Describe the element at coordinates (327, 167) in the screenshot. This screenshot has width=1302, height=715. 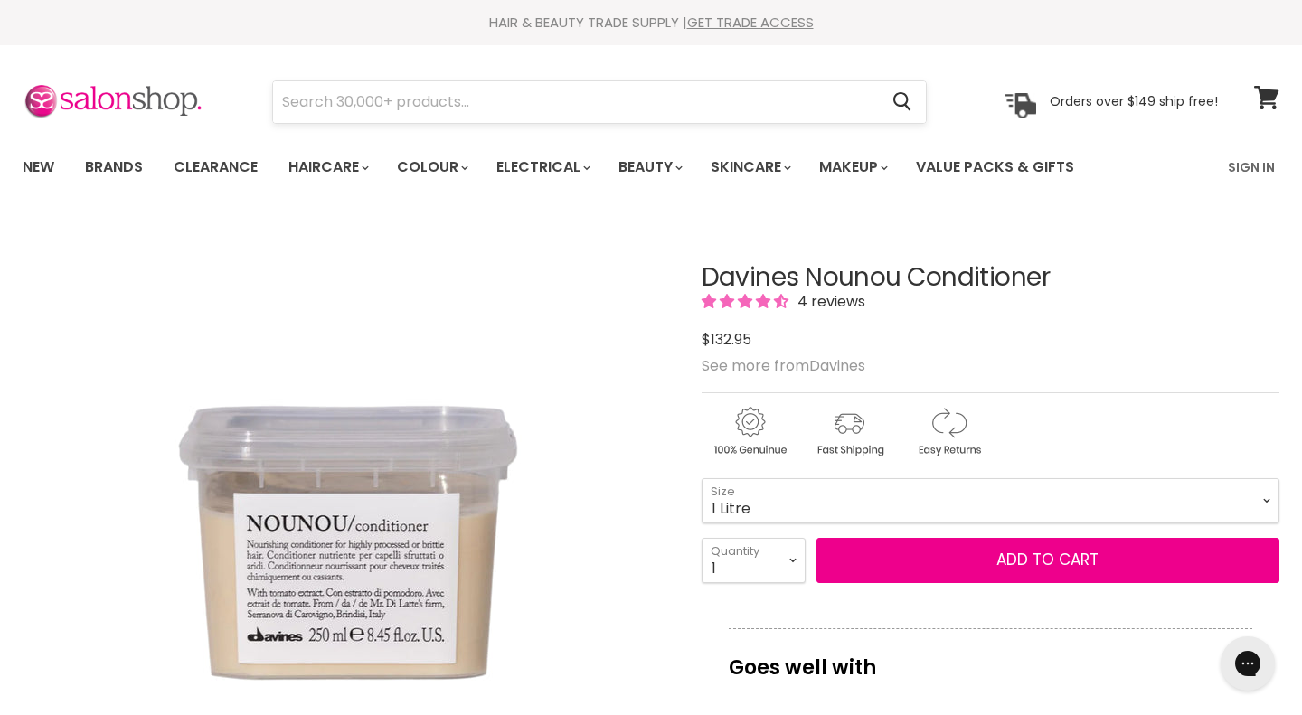
I see `a: Haircare` at that location.